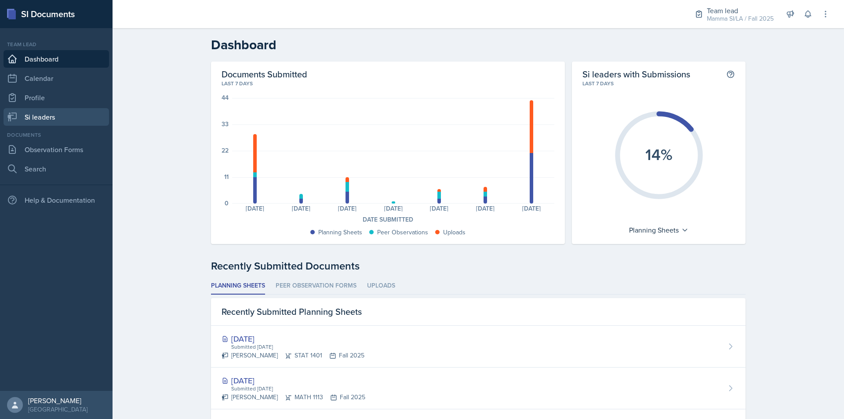  What do you see at coordinates (56, 59) in the screenshot?
I see `a: Dashboard` at bounding box center [56, 59].